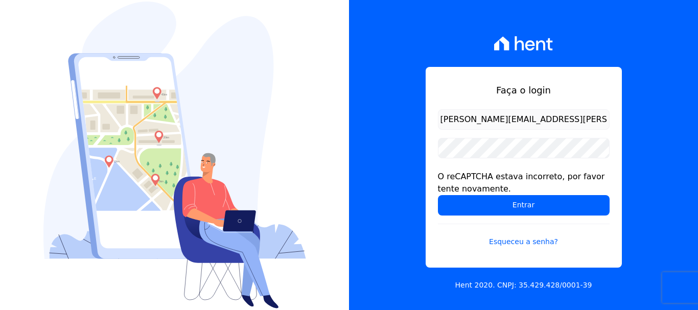 This screenshot has height=310, width=698. Describe the element at coordinates (524, 90) in the screenshot. I see `h1: Faça o login` at that location.